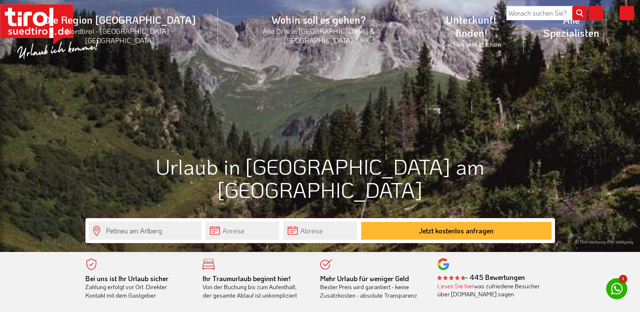  Describe the element at coordinates (456, 286) in the screenshot. I see `a: Lesen Sie hier` at that location.